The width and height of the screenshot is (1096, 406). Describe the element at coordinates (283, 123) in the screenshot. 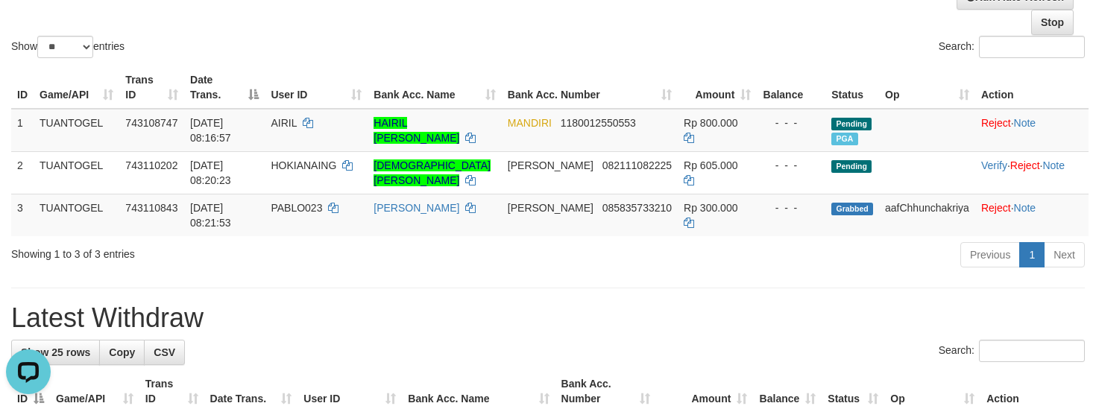

I see `span: AIRIL` at that location.